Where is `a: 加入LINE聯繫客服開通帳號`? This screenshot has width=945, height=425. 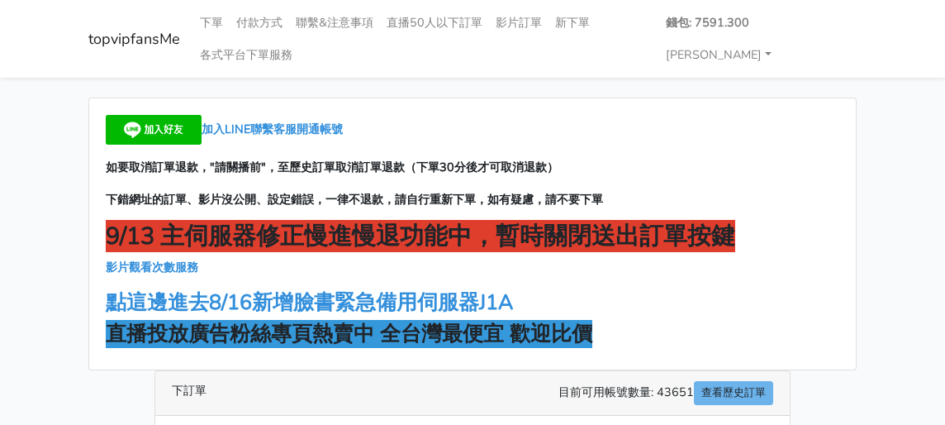 a: 加入LINE聯繫客服開通帳號 is located at coordinates (224, 129).